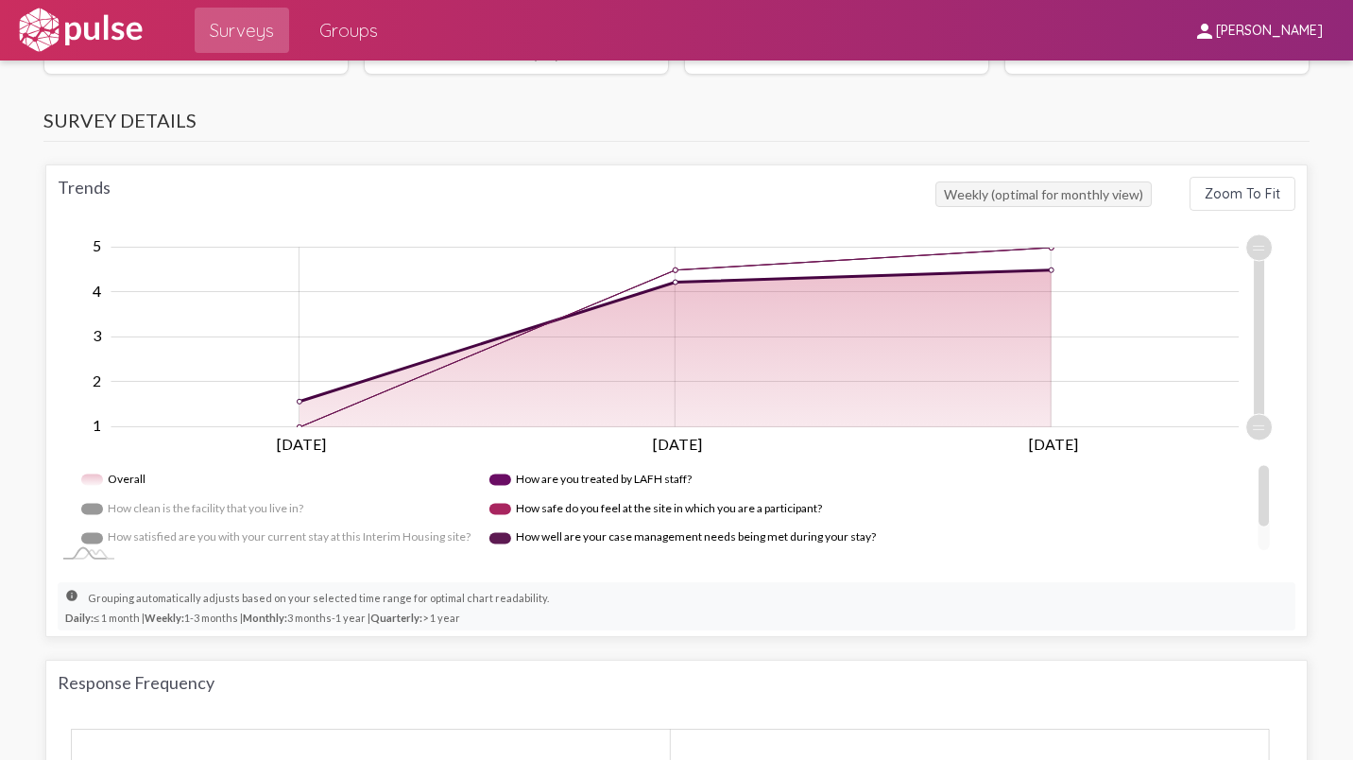 This screenshot has width=1353, height=760. What do you see at coordinates (265, 617) in the screenshot?
I see `strong: Monthly:` at bounding box center [265, 617].